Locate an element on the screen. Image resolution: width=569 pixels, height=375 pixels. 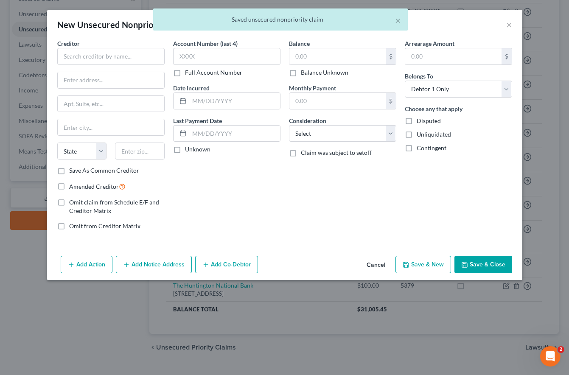
span: Belongs To is located at coordinates (419, 76).